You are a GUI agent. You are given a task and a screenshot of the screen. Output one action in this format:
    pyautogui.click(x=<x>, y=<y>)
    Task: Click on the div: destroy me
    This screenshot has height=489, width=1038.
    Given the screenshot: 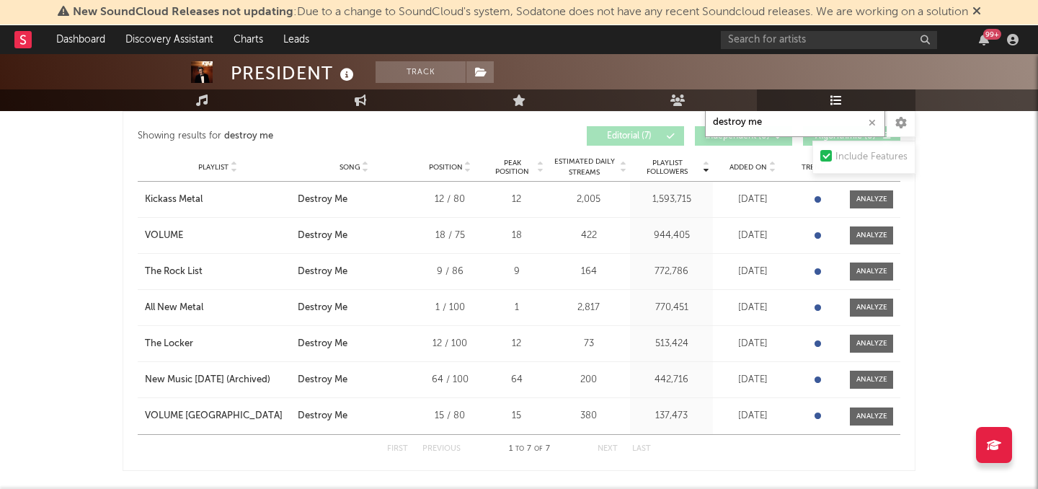 What is the action you would take?
    pyautogui.click(x=249, y=136)
    